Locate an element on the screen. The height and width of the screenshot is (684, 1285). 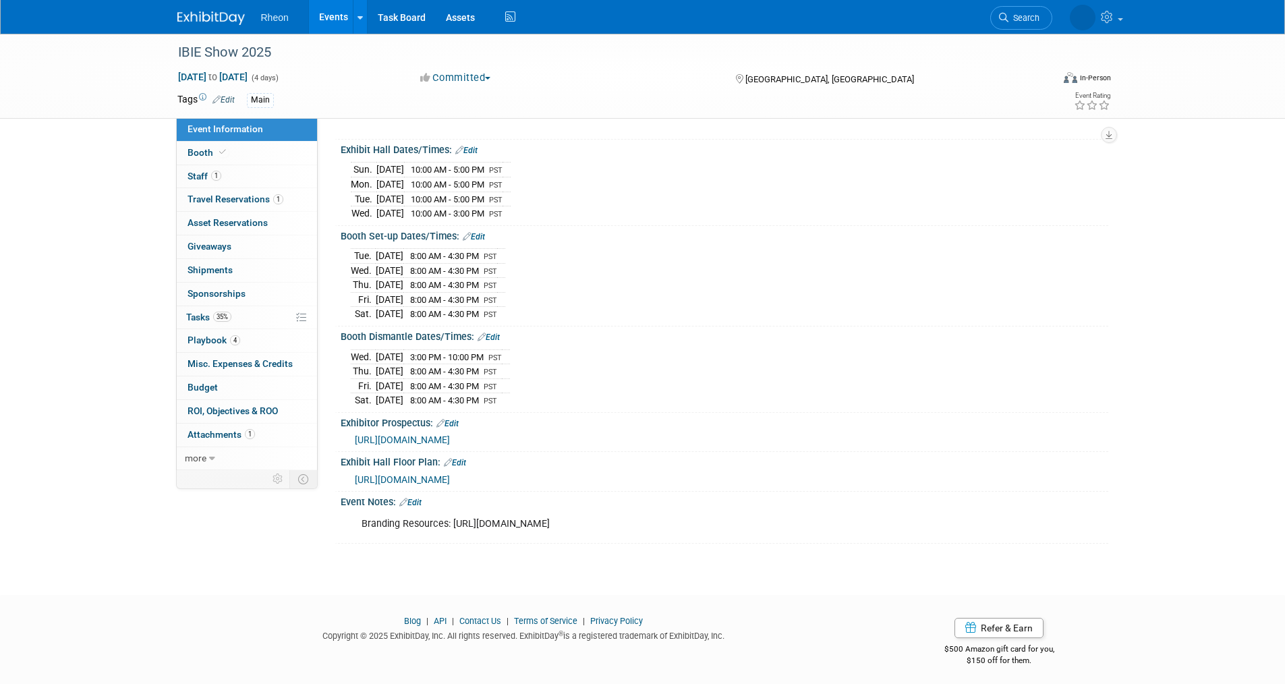
span: to is located at coordinates (212, 77).